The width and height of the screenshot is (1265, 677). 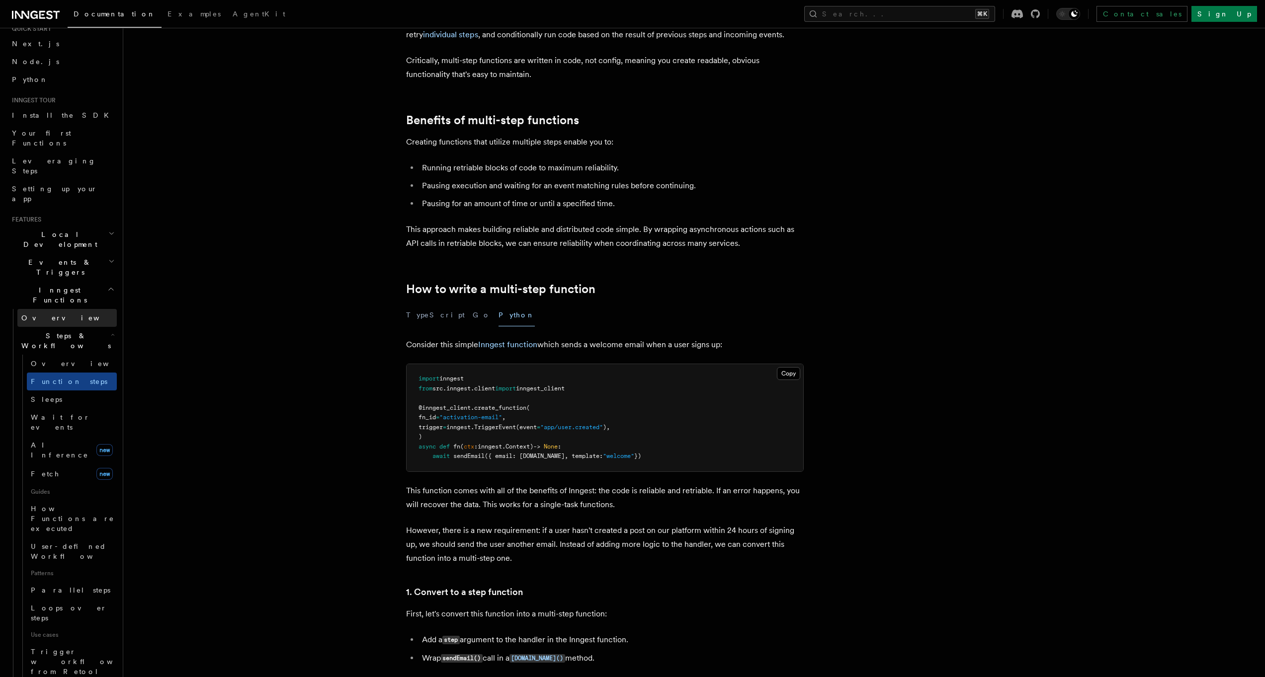 I want to click on button: Copy, so click(x=788, y=374).